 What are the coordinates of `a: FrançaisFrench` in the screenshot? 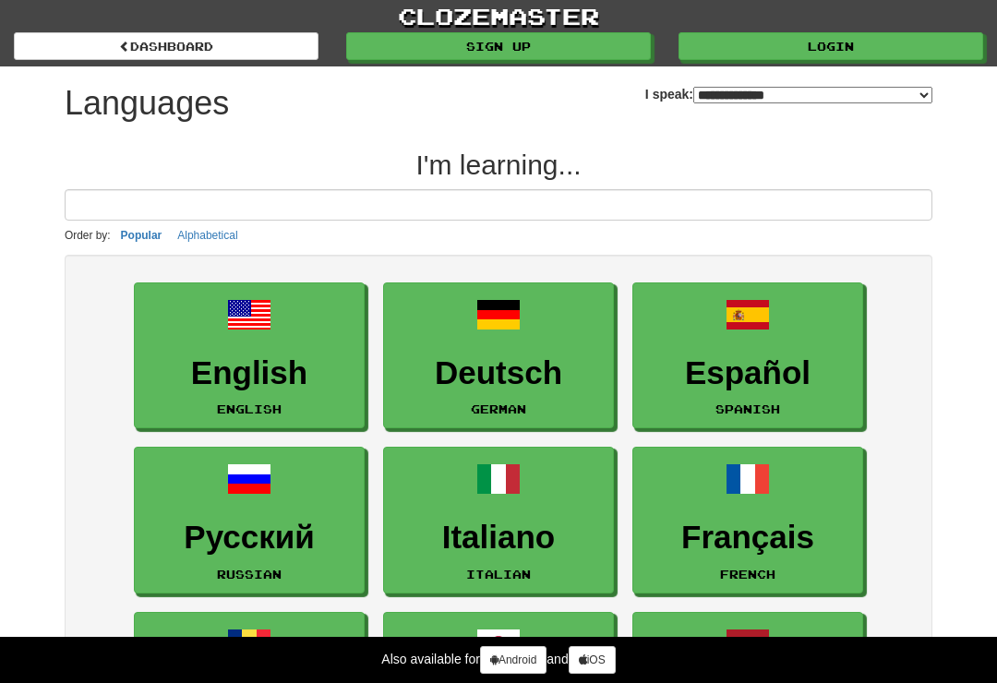 It's located at (748, 520).